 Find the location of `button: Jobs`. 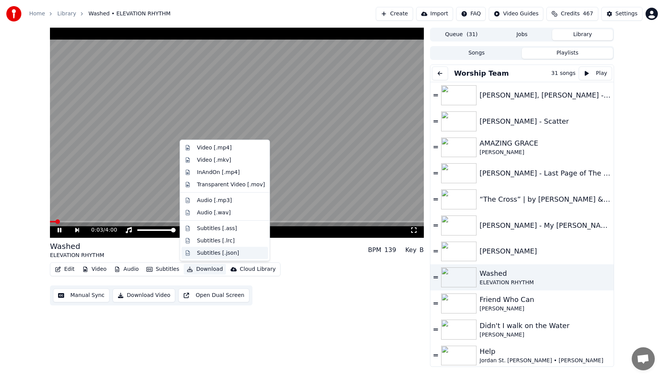

button: Jobs is located at coordinates (522, 35).